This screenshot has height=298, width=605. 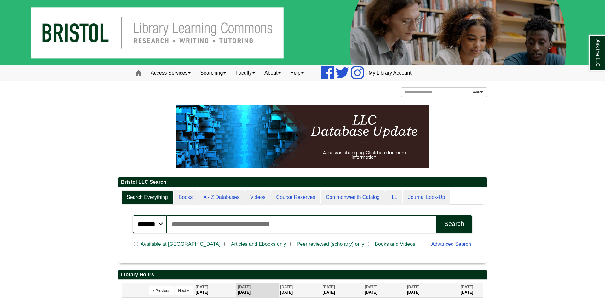 I want to click on img: HTML tutorial, so click(x=303, y=136).